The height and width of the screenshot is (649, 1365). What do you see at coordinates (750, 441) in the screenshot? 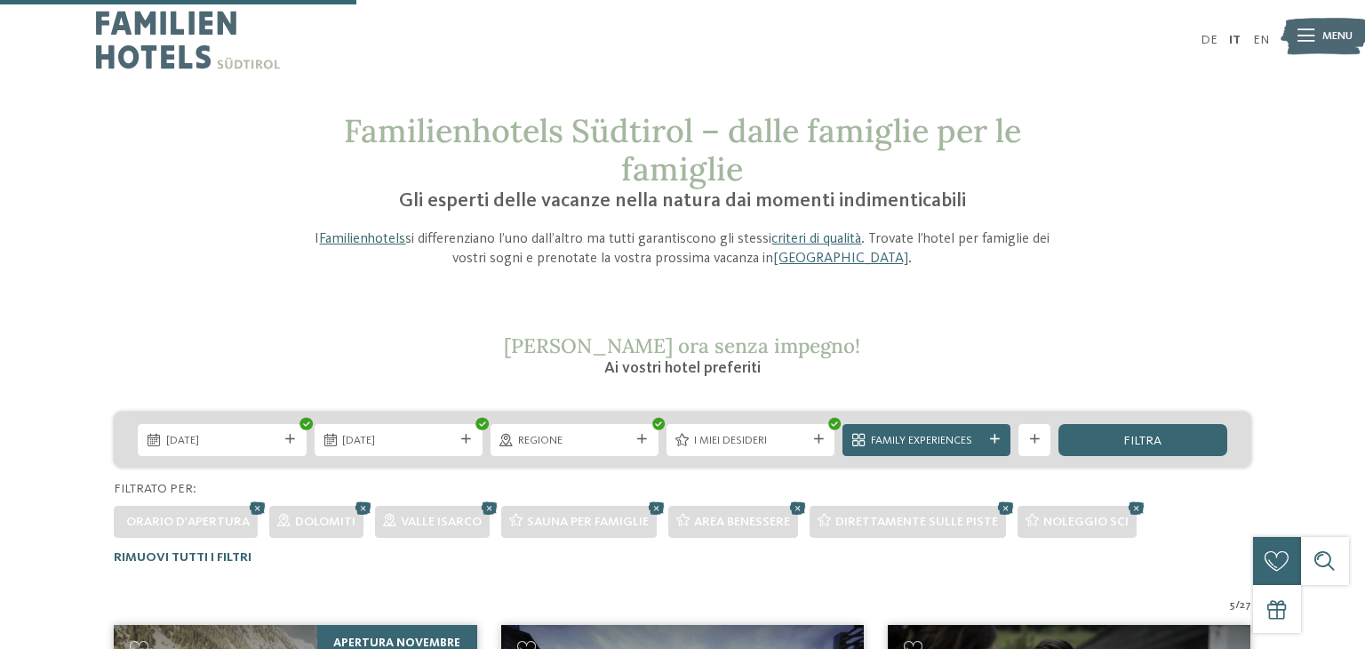
I see `span: I miei desideri` at bounding box center [750, 441].